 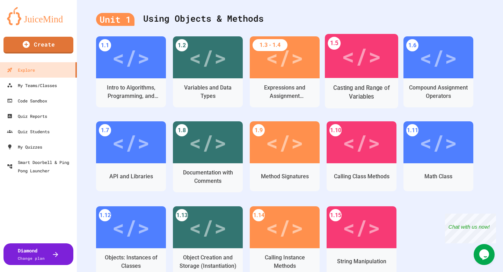 What do you see at coordinates (285, 262) in the screenshot?
I see `div: Calling Instance Methods` at bounding box center [285, 262].